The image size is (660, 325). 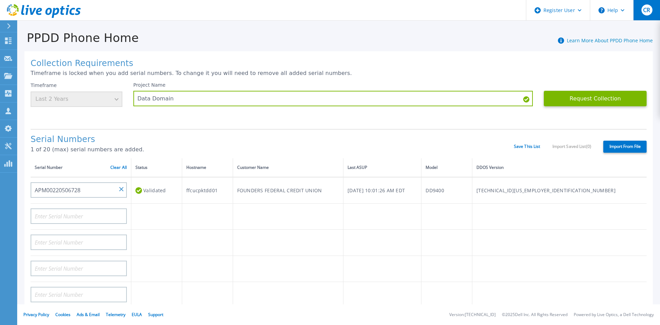 What do you see at coordinates (157, 167) in the screenshot?
I see `th: Status` at bounding box center [157, 167].